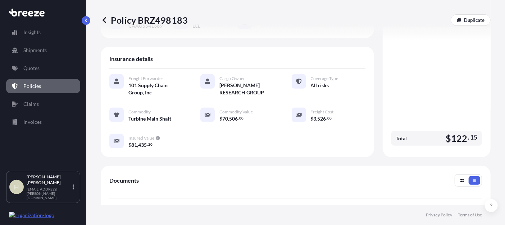 The width and height of the screenshot is (505, 225). What do you see at coordinates (469, 215) in the screenshot?
I see `a: Terms of Use` at bounding box center [469, 215].